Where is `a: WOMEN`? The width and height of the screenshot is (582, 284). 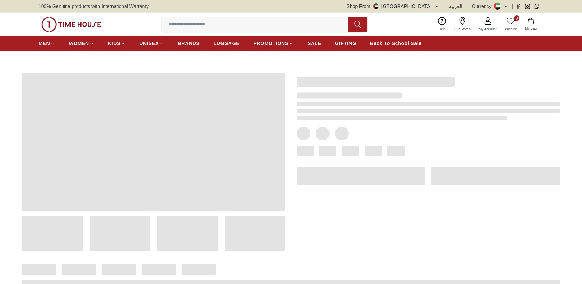 a: WOMEN is located at coordinates (81, 43).